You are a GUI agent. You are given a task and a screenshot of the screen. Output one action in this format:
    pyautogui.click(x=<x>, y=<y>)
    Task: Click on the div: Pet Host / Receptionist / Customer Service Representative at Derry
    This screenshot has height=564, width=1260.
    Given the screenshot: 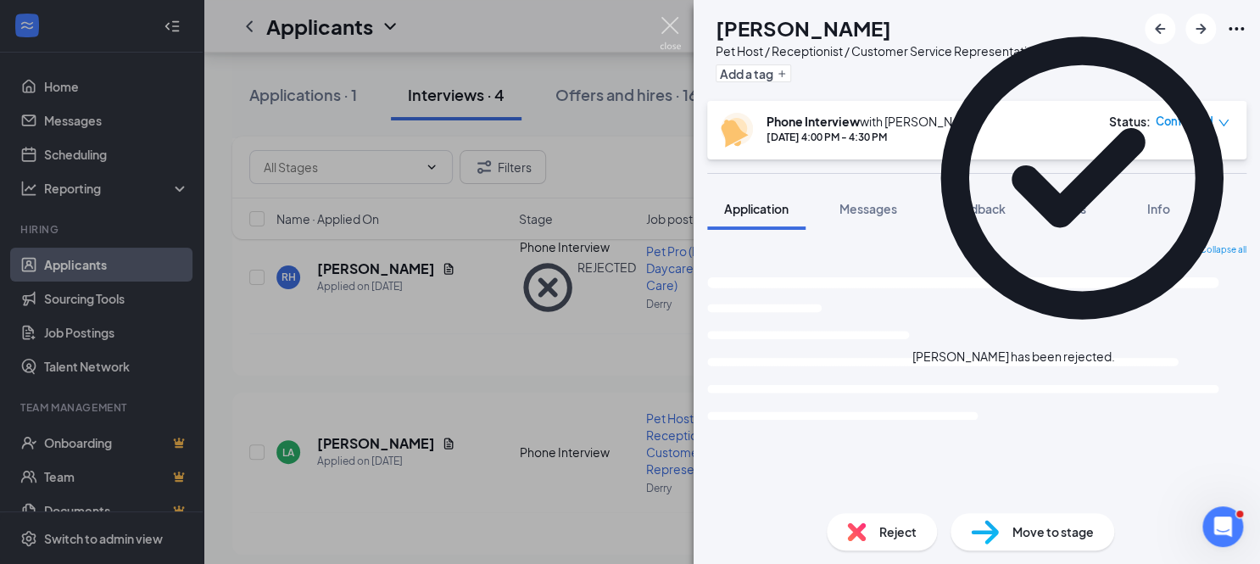 What is the action you would take?
    pyautogui.click(x=898, y=51)
    